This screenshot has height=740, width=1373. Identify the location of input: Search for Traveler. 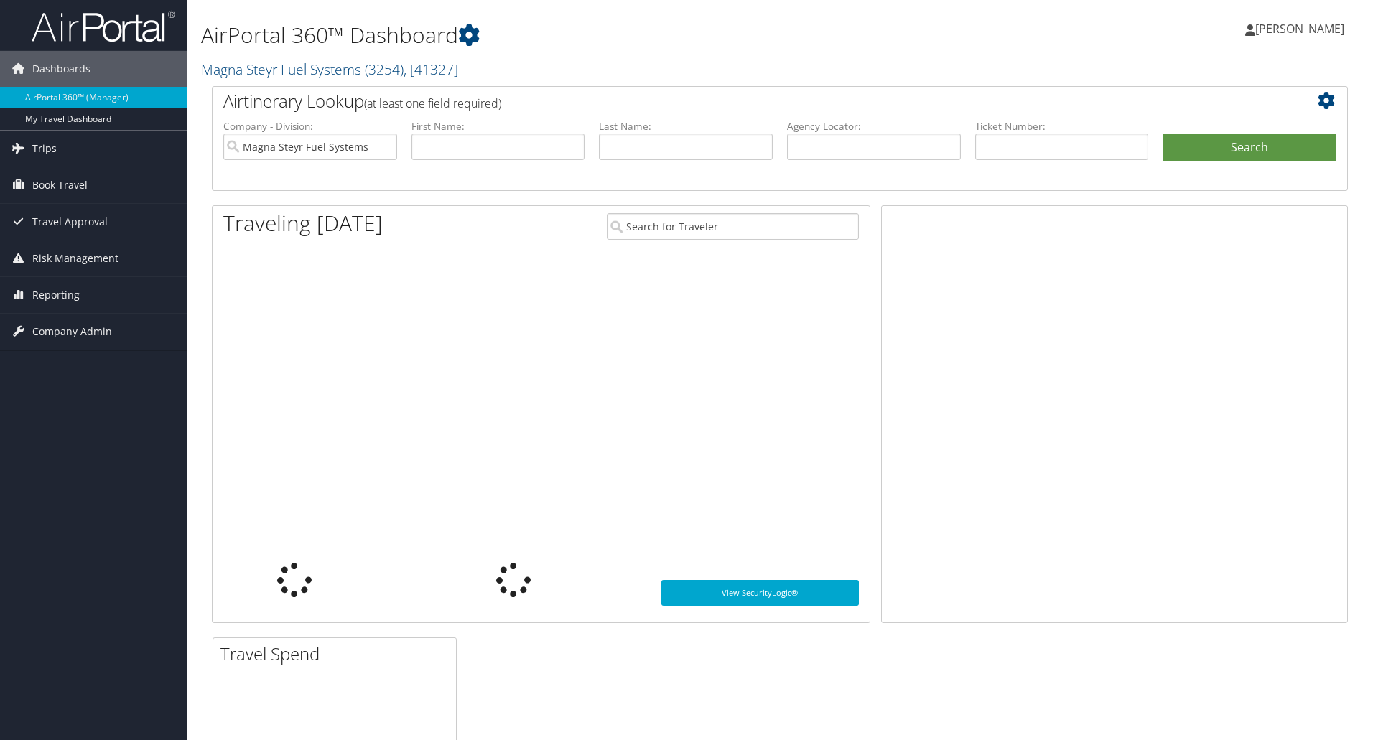
(732, 226).